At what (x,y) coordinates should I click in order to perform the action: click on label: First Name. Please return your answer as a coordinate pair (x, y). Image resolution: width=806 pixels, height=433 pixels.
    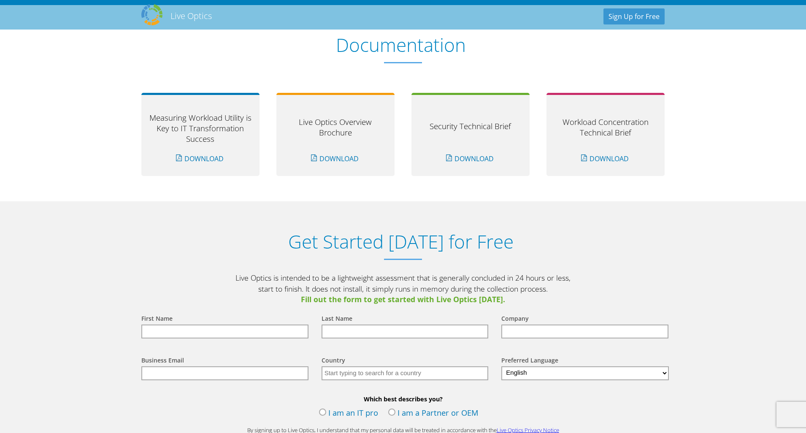
    Looking at the image, I should click on (157, 320).